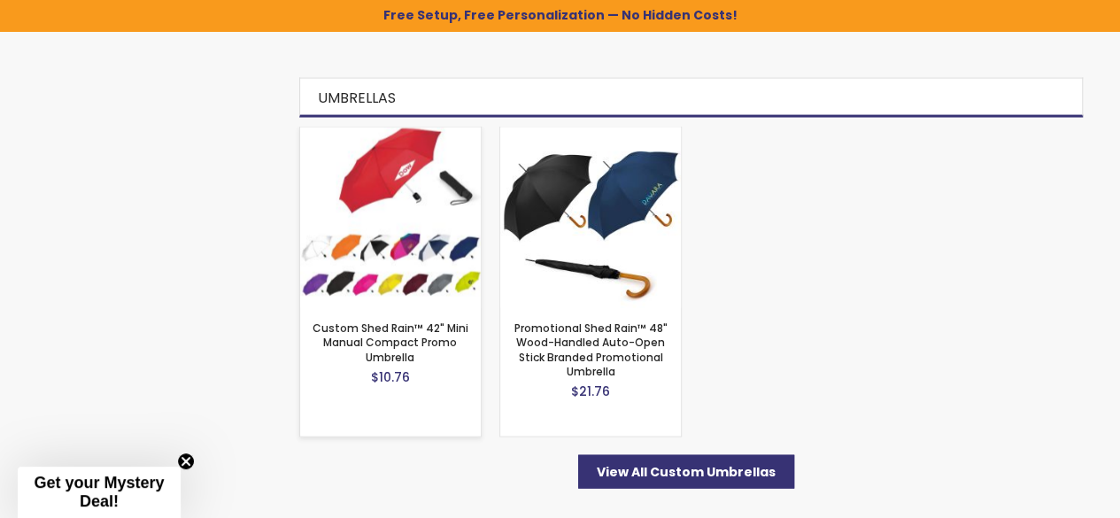  What do you see at coordinates (390, 377) in the screenshot?
I see `span: $10.76` at bounding box center [390, 377].